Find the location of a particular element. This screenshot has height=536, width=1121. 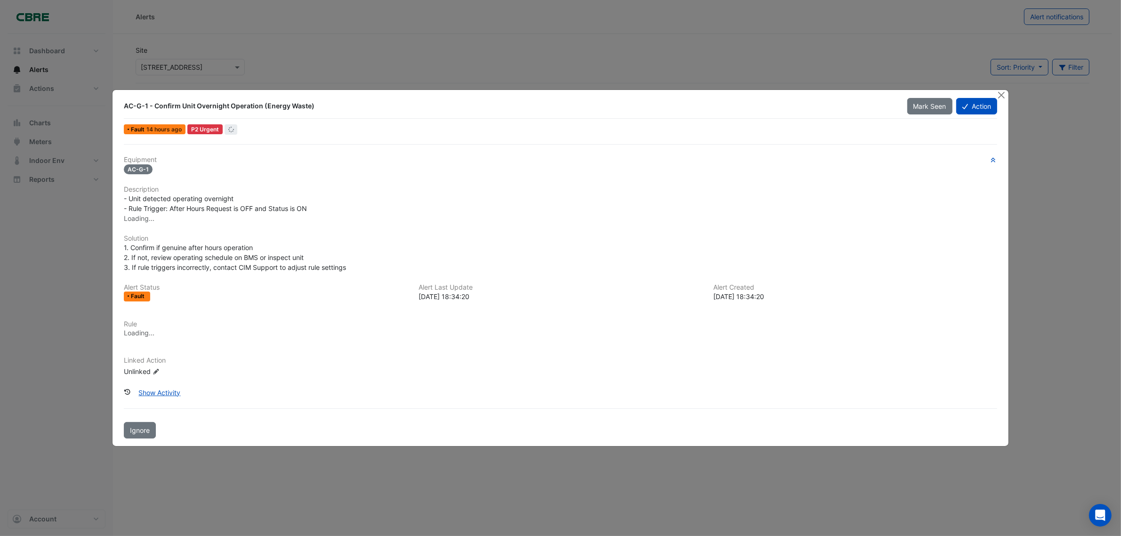

button: Ignore is located at coordinates (140, 430).